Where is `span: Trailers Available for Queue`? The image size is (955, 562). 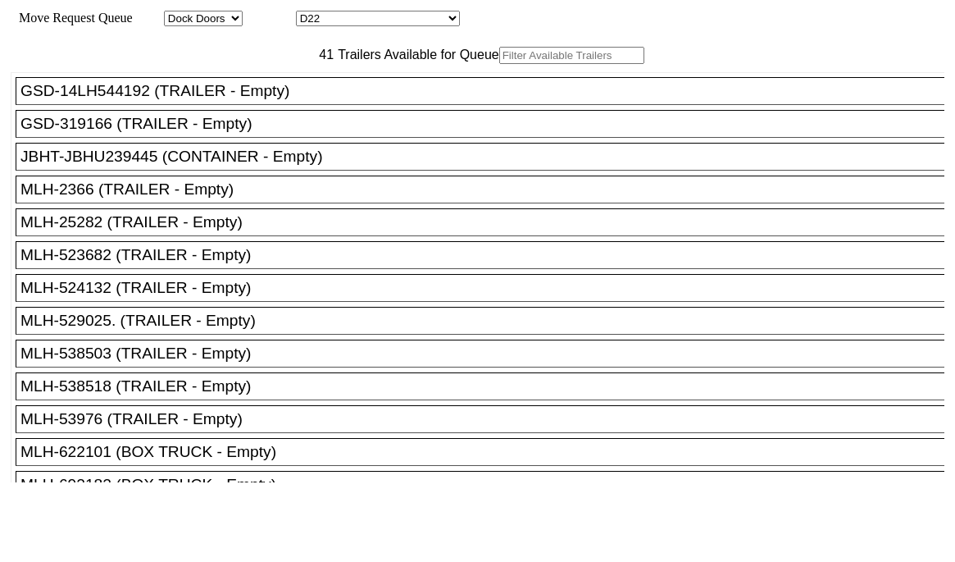
span: Trailers Available for Queue is located at coordinates (416, 54).